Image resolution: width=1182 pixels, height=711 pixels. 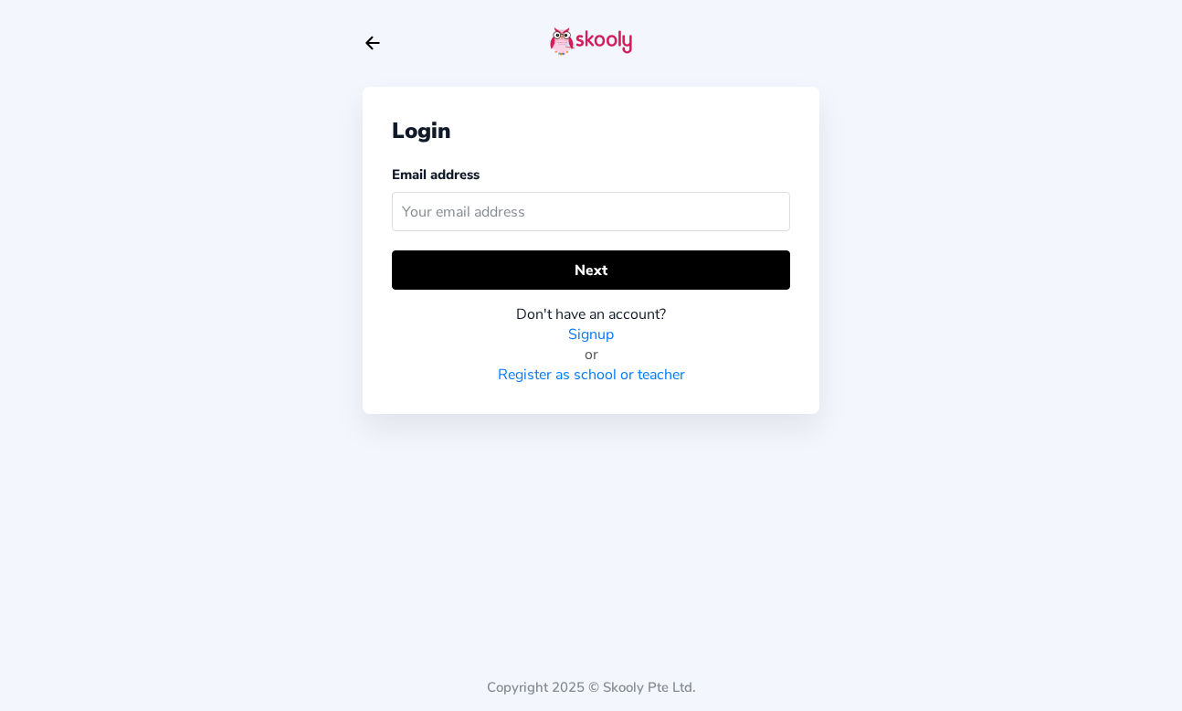 I want to click on label: Email address, so click(x=436, y=175).